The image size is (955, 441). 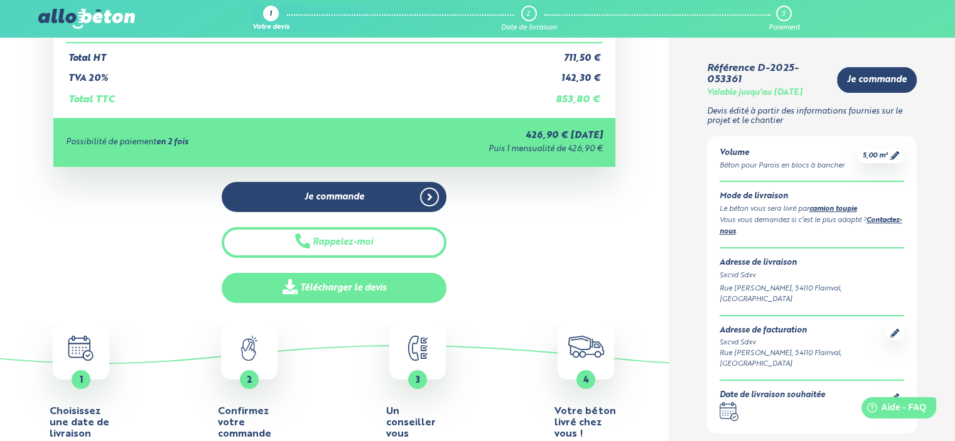 What do you see at coordinates (571, 53) in the screenshot?
I see `td: 711,50 €` at bounding box center [571, 53].